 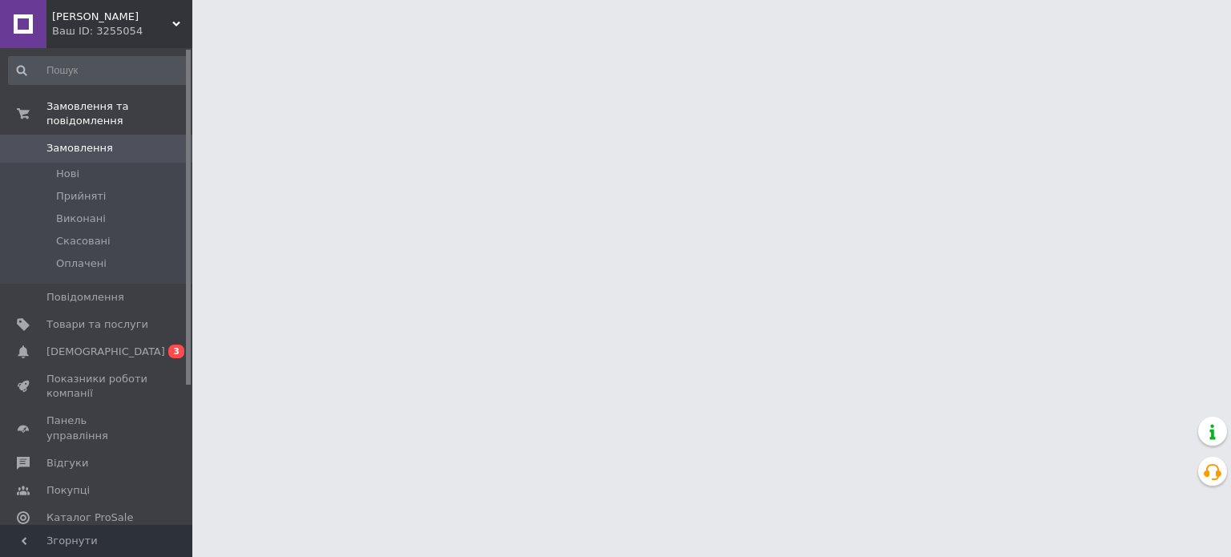 What do you see at coordinates (83, 241) in the screenshot?
I see `span: Скасовані` at bounding box center [83, 241].